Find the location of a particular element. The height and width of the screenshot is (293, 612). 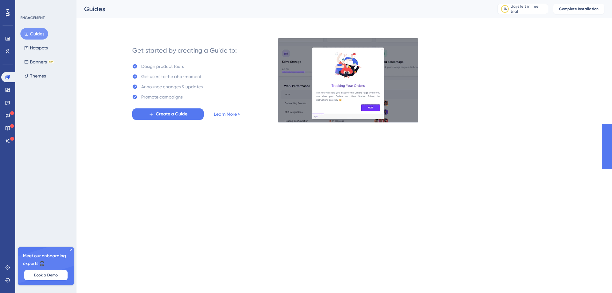

div: 14 is located at coordinates (505, 9).